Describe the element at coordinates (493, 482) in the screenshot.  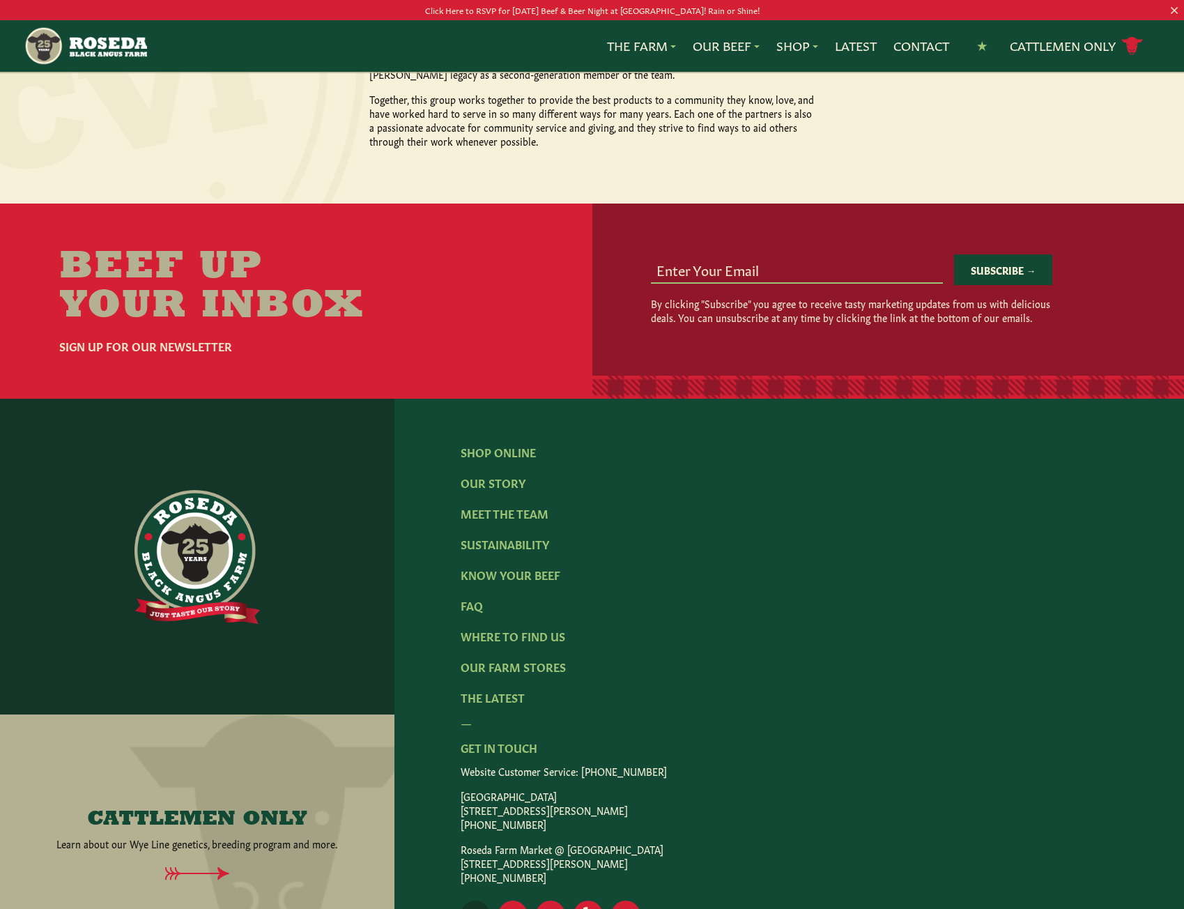
I see `a: Our Story` at that location.